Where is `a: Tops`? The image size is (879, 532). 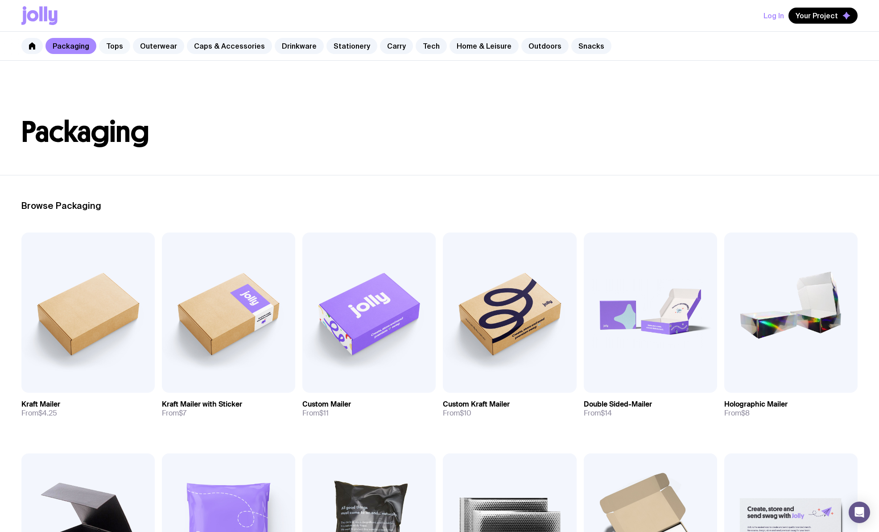
a: Tops is located at coordinates (115, 46).